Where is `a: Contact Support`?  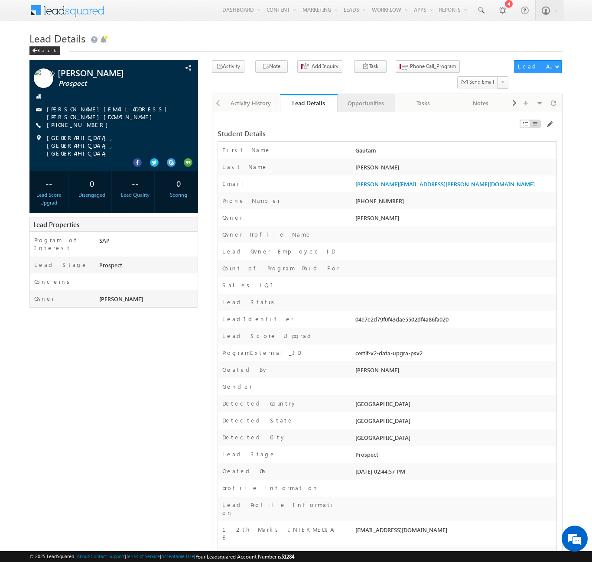 a: Contact Support is located at coordinates (108, 556).